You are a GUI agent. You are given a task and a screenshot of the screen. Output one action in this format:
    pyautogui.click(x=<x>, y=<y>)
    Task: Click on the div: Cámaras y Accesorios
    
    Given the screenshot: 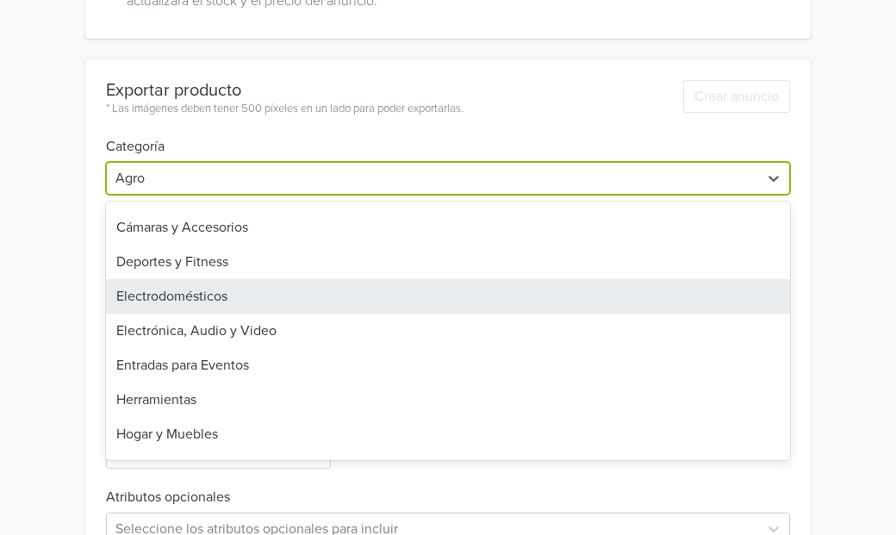 What is the action you would take?
    pyautogui.click(x=448, y=227)
    